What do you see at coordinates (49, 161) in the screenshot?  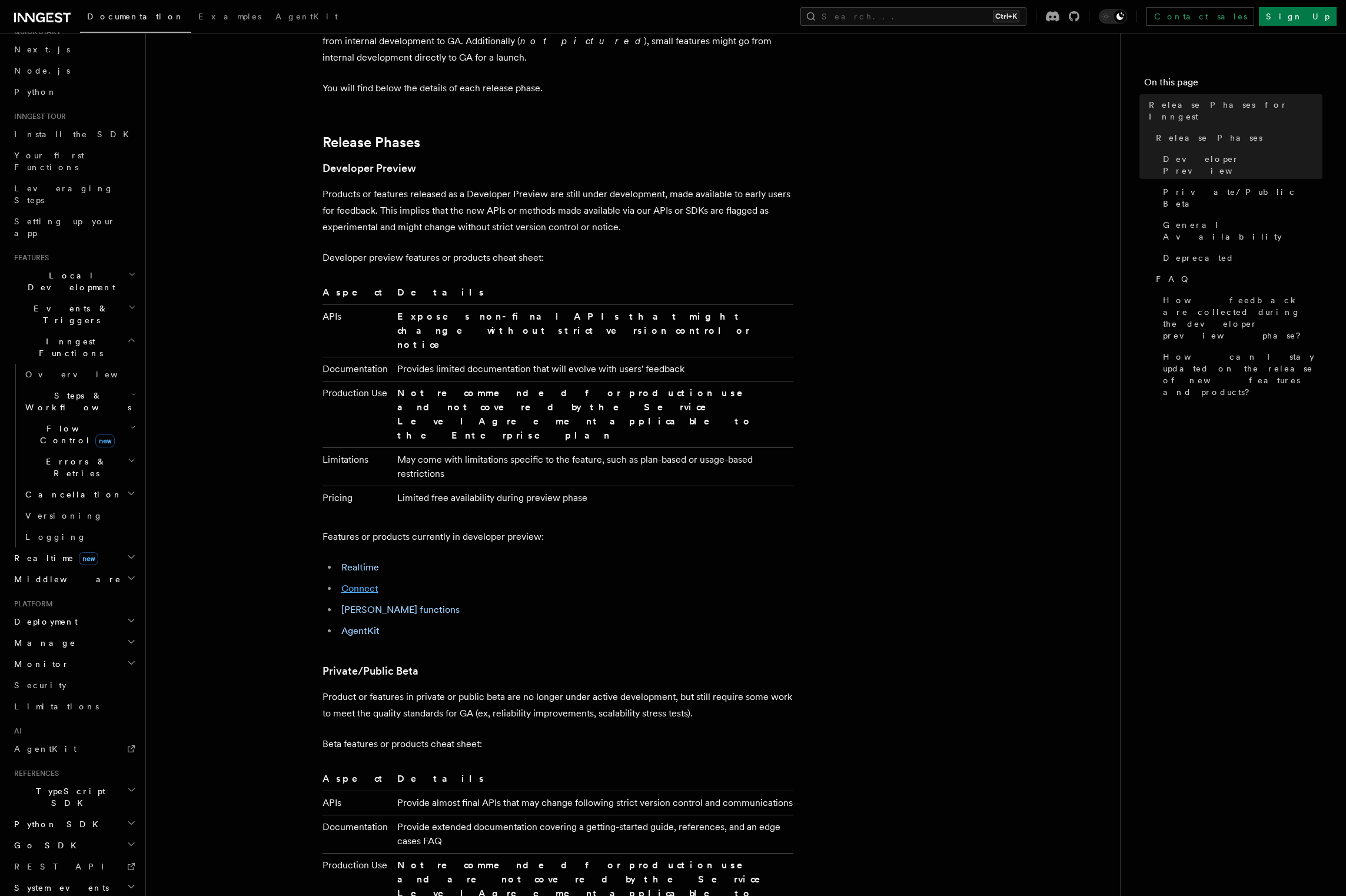 I see `span: Your first Functions` at bounding box center [49, 161].